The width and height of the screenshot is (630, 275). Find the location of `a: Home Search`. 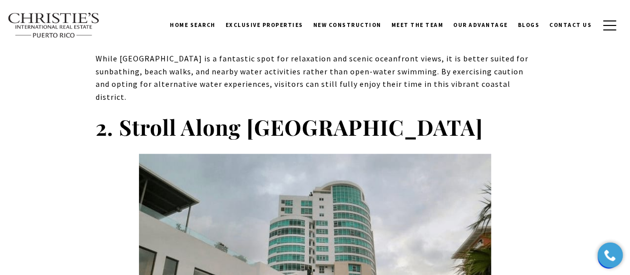

a: Home Search is located at coordinates (193, 25).